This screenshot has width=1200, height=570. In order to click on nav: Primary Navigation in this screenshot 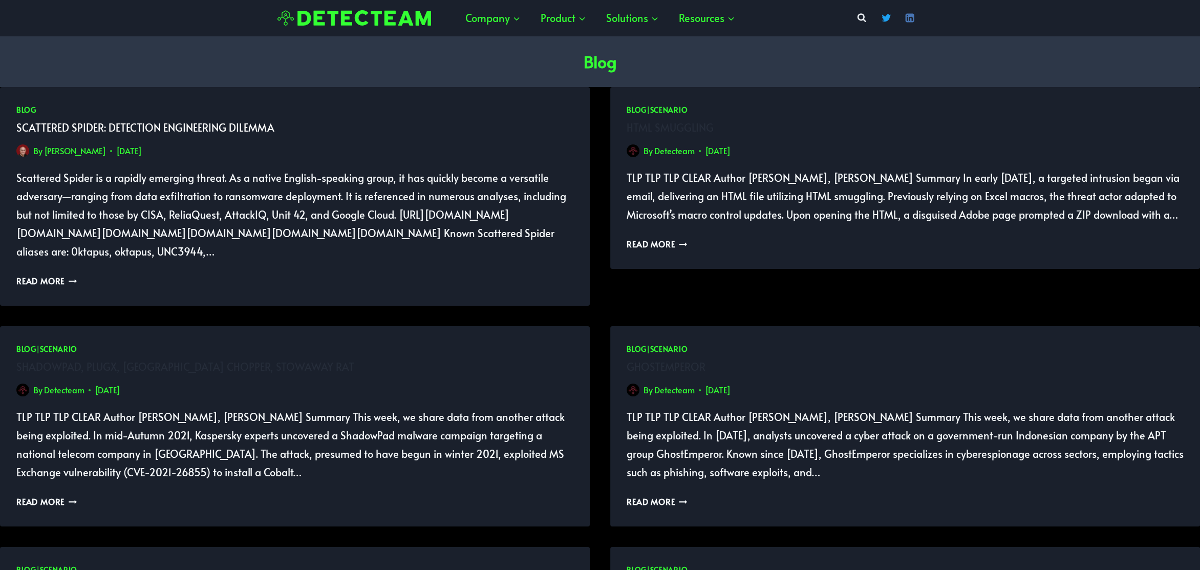, I will do `click(600, 18)`.